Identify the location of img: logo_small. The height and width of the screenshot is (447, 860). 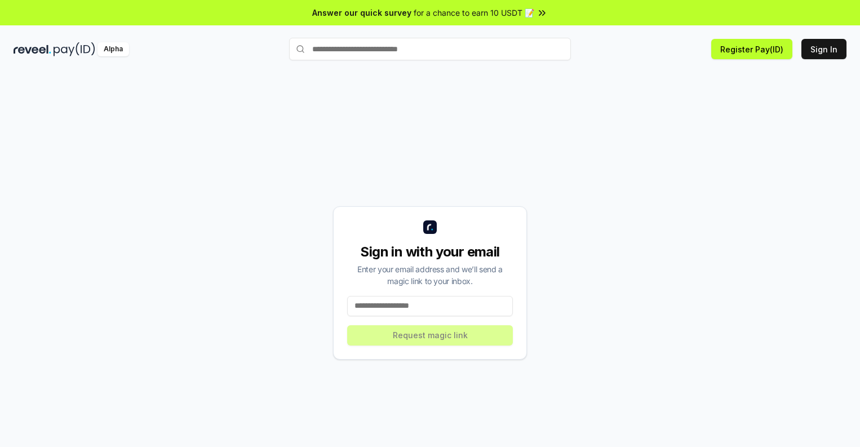
(430, 227).